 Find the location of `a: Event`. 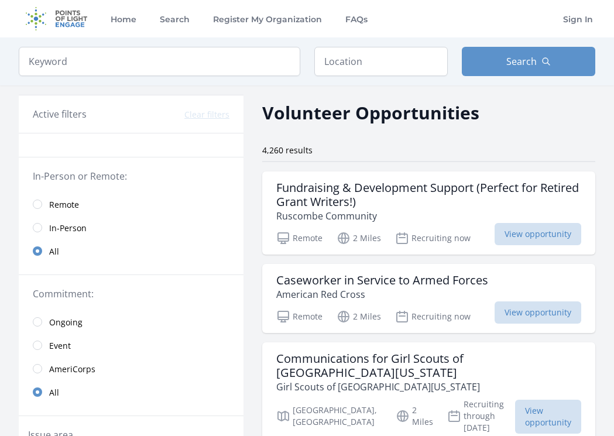

a: Event is located at coordinates (131, 345).